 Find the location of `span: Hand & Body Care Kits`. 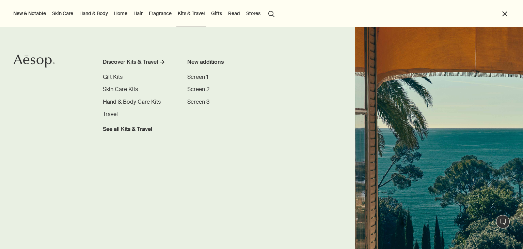

span: Hand & Body Care Kits is located at coordinates (132, 102).